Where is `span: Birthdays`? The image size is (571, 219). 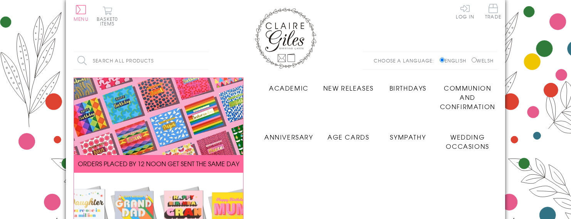
span: Birthdays is located at coordinates (408, 88).